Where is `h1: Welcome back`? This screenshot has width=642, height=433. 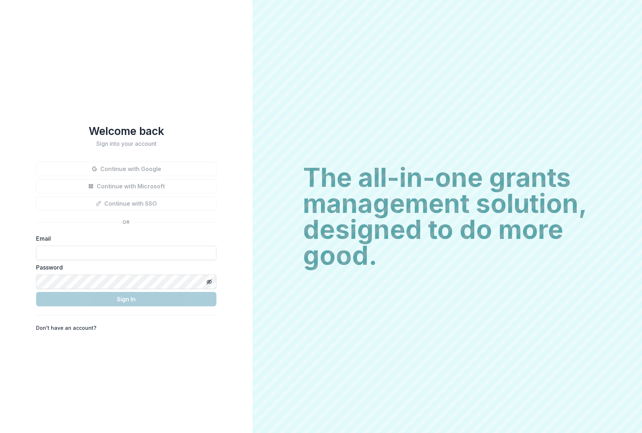 h1: Welcome back is located at coordinates (126, 131).